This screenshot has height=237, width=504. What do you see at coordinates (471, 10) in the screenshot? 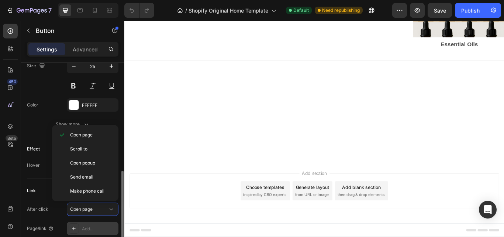
I see `div: Publish` at bounding box center [471, 10].